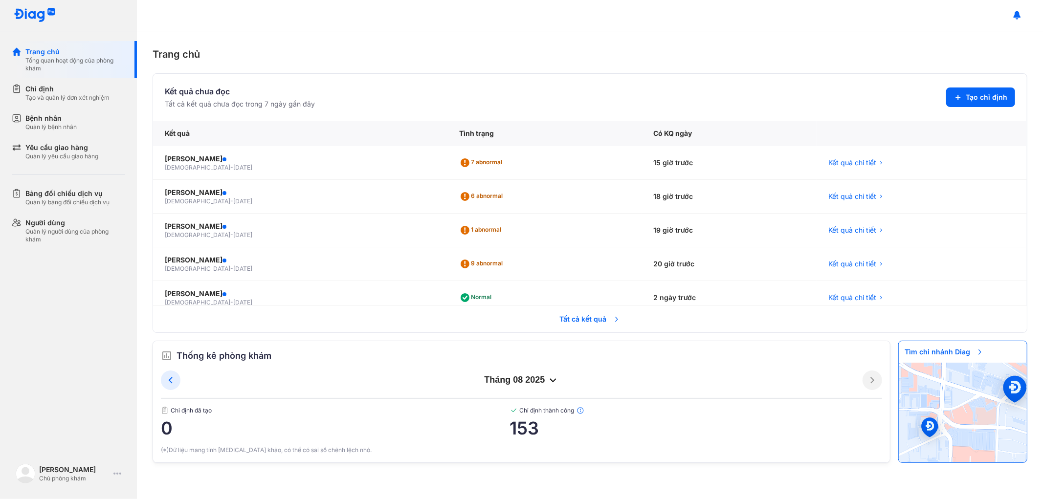 This screenshot has width=1043, height=499. I want to click on div: Normal, so click(477, 298).